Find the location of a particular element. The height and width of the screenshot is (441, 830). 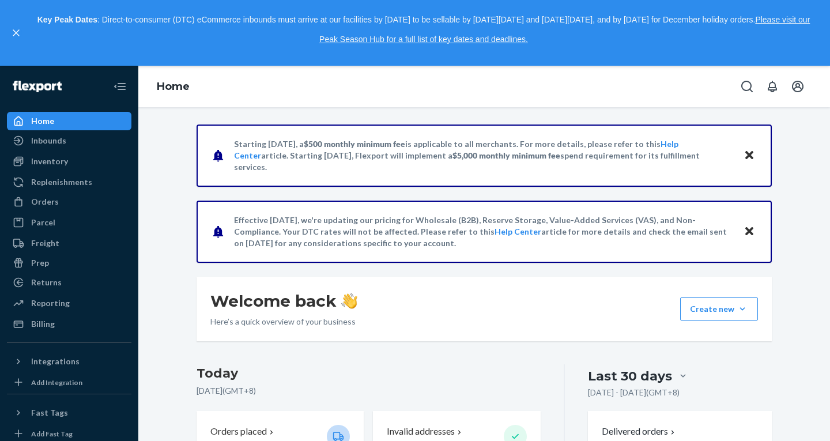

div: Prep is located at coordinates (40, 263).